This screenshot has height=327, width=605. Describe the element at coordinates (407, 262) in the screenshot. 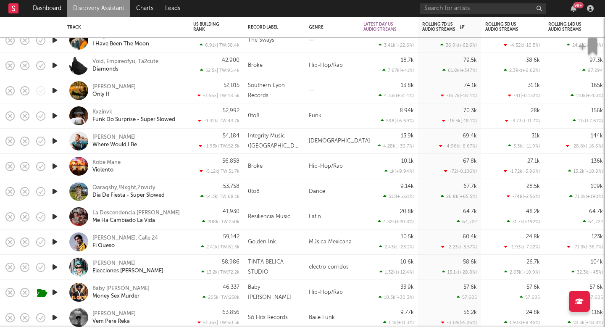

I see `div: 10.6k` at that location.